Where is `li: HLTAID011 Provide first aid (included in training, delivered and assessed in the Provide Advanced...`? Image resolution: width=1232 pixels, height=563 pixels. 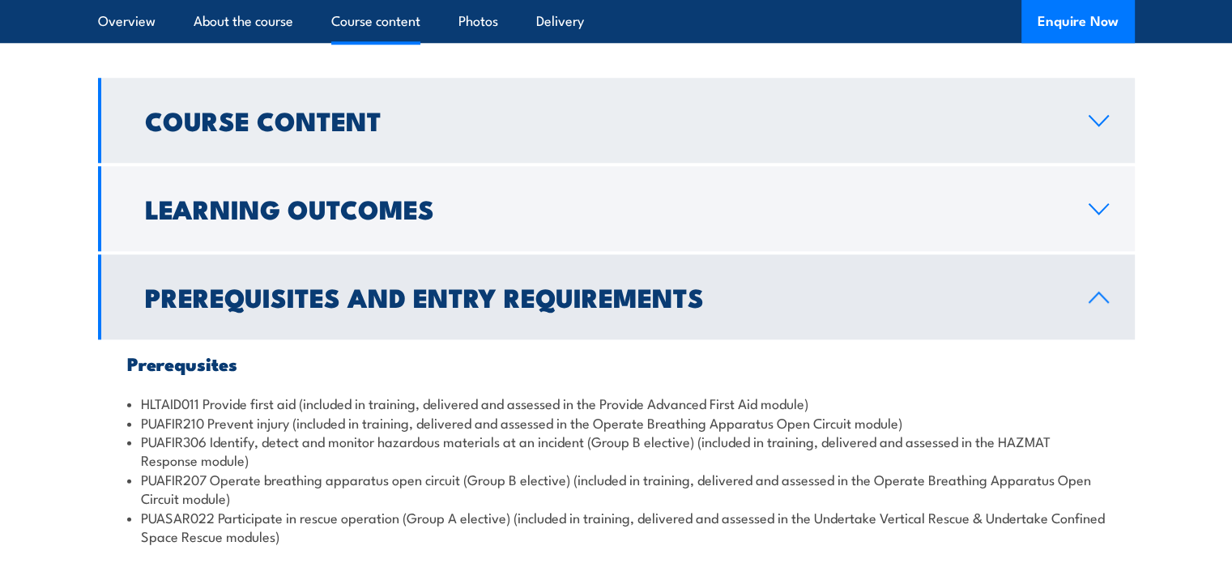 li: HLTAID011 Provide first aid (included in training, delivered and assessed in the Provide Advanced... is located at coordinates (617, 403).